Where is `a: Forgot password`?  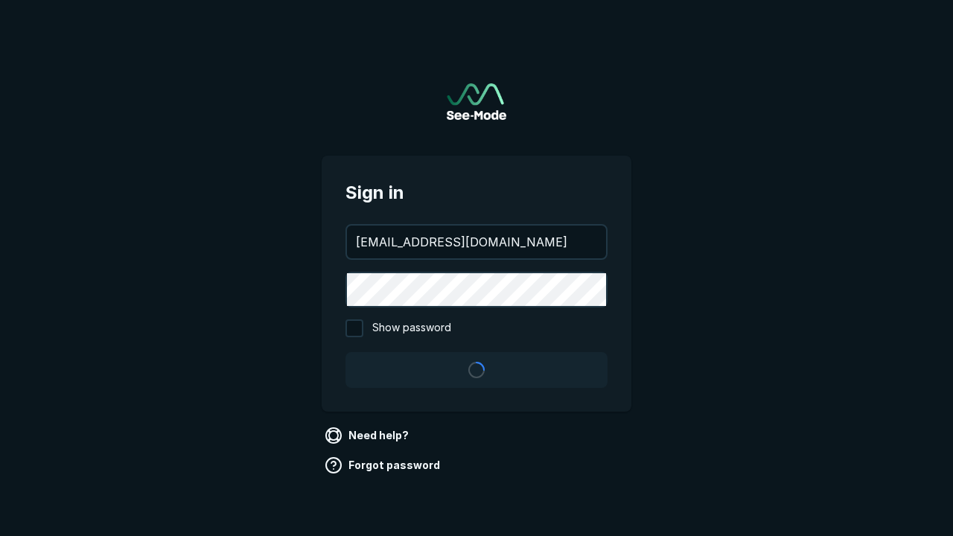
a: Forgot password is located at coordinates (383, 465).